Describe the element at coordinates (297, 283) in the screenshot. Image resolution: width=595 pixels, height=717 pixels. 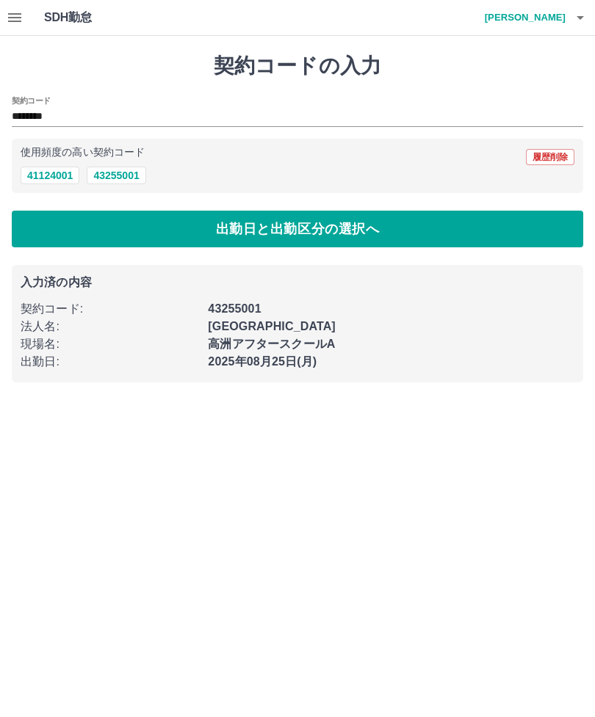
I see `p: 入力済の内容` at that location.